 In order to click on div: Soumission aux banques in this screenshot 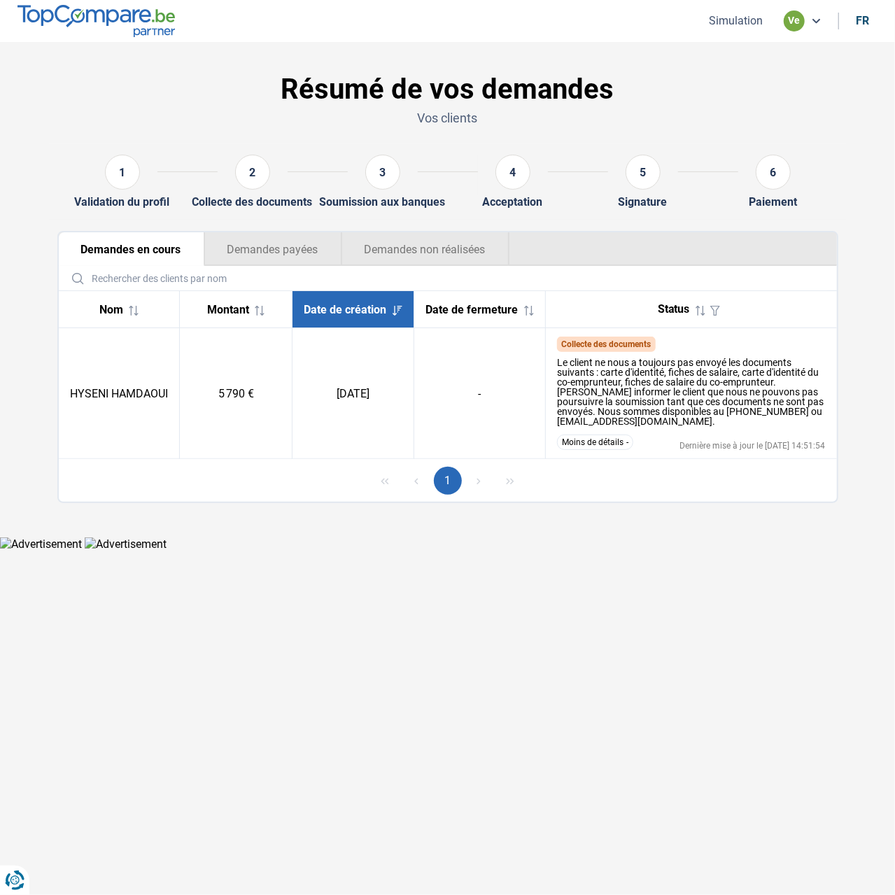, I will do `click(383, 201)`.